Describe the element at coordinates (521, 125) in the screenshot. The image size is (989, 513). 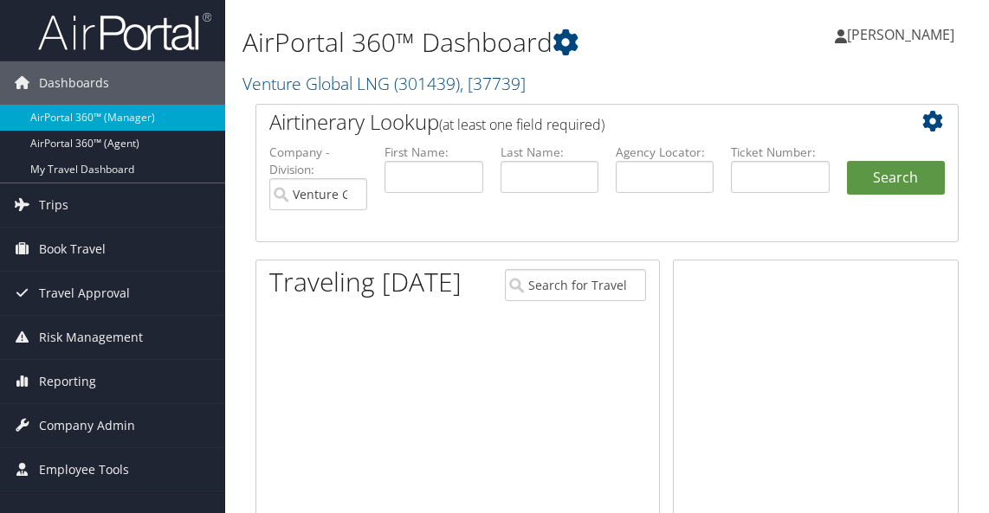
I see `span: (at least one field required)` at that location.